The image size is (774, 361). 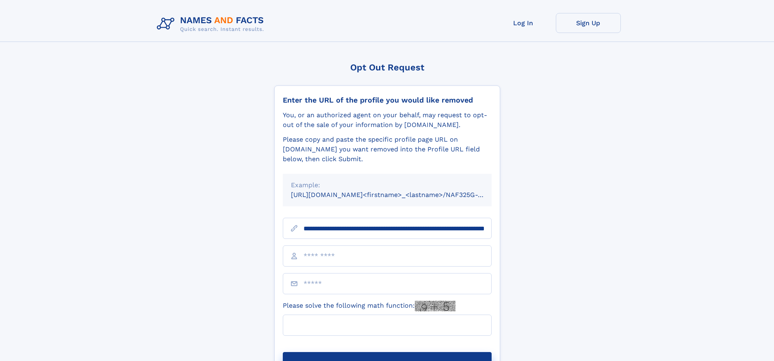 What do you see at coordinates (387, 185) in the screenshot?
I see `div: Example:` at bounding box center [387, 185].